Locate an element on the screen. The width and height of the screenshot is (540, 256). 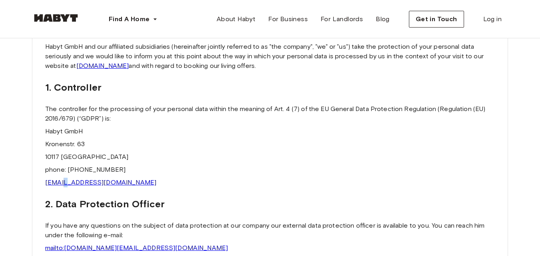
a: For Business is located at coordinates (288, 19).